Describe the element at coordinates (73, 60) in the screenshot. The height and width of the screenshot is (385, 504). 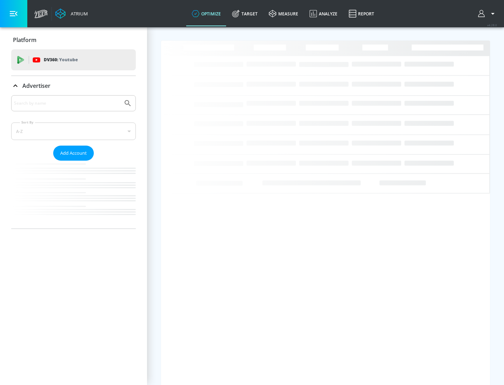
I see `div: DV360: Youtube` at that location.